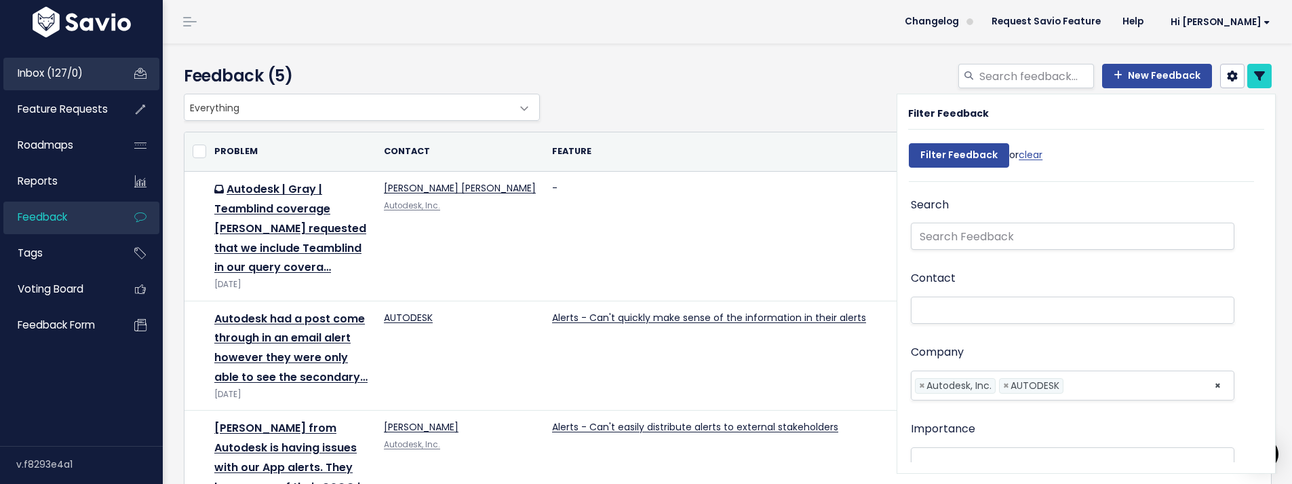 This screenshot has height=484, width=1292. What do you see at coordinates (1133, 22) in the screenshot?
I see `a: Help` at bounding box center [1133, 22].